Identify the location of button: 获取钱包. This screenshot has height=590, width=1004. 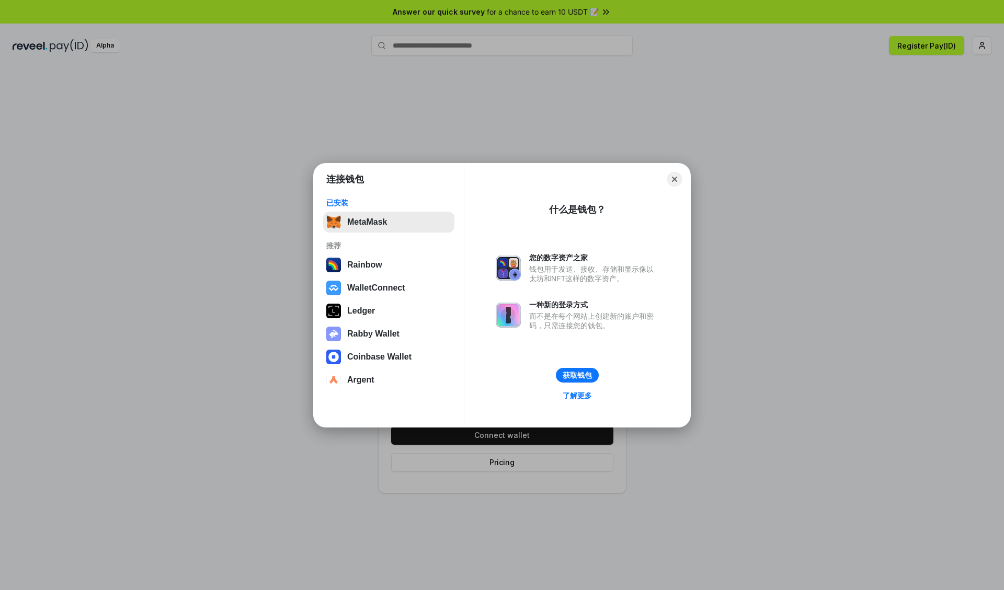
(577, 375).